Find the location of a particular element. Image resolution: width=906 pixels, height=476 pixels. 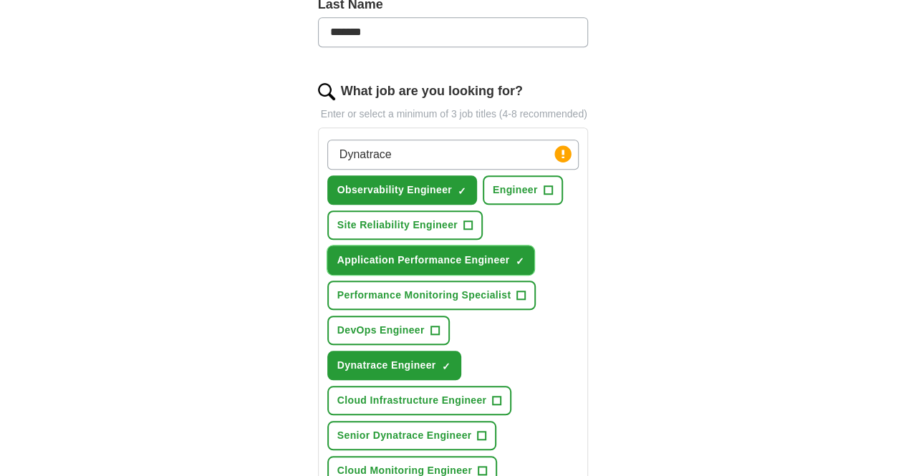

button: Engineer is located at coordinates (523, 190).